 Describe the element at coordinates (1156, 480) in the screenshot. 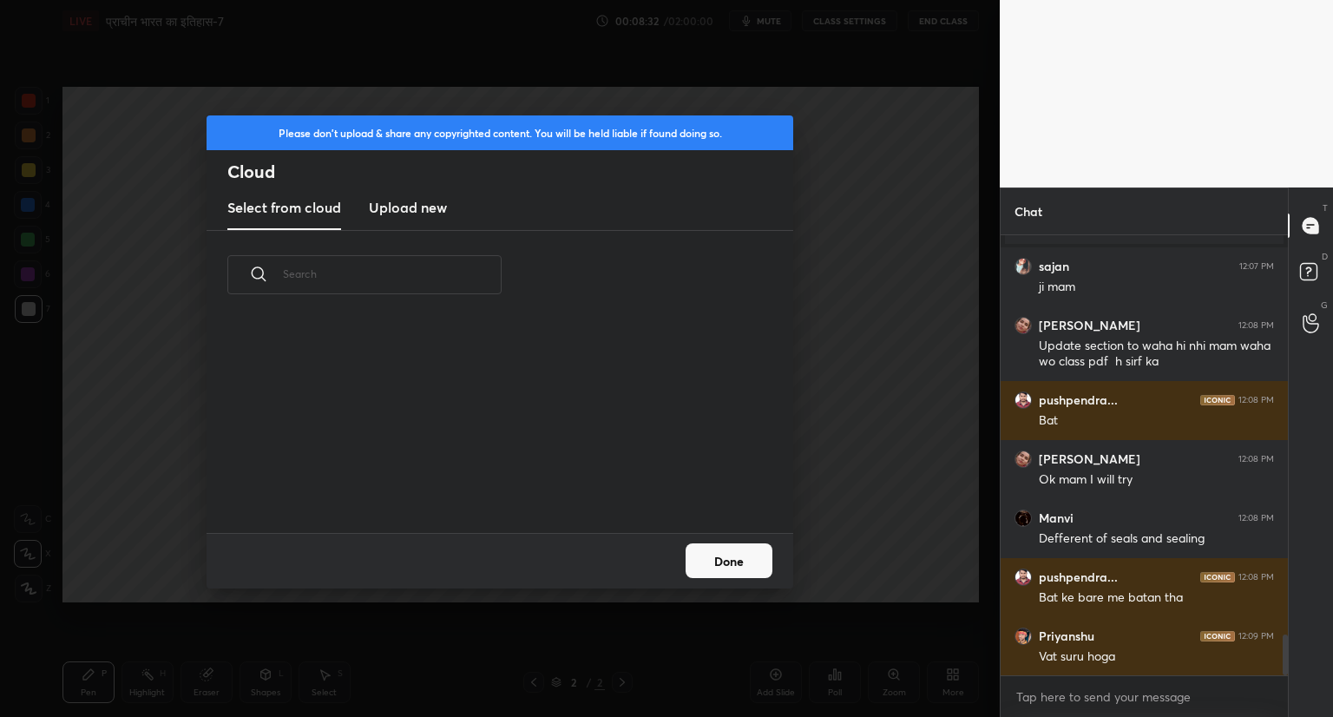

I see `div: Ok mam I will try` at that location.